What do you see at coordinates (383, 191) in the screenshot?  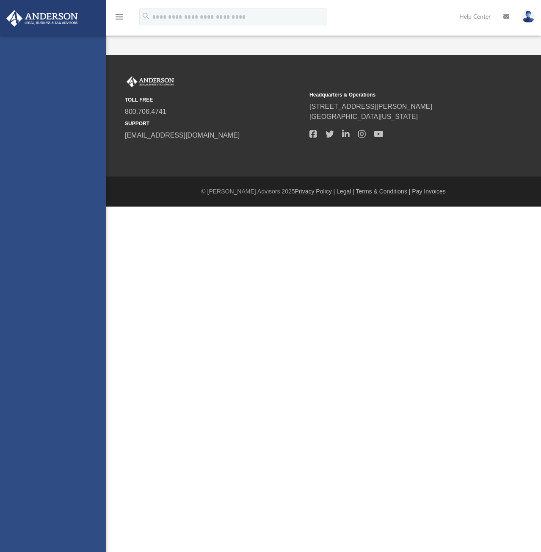 I see `a: Terms & Conditions |` at bounding box center [383, 191].